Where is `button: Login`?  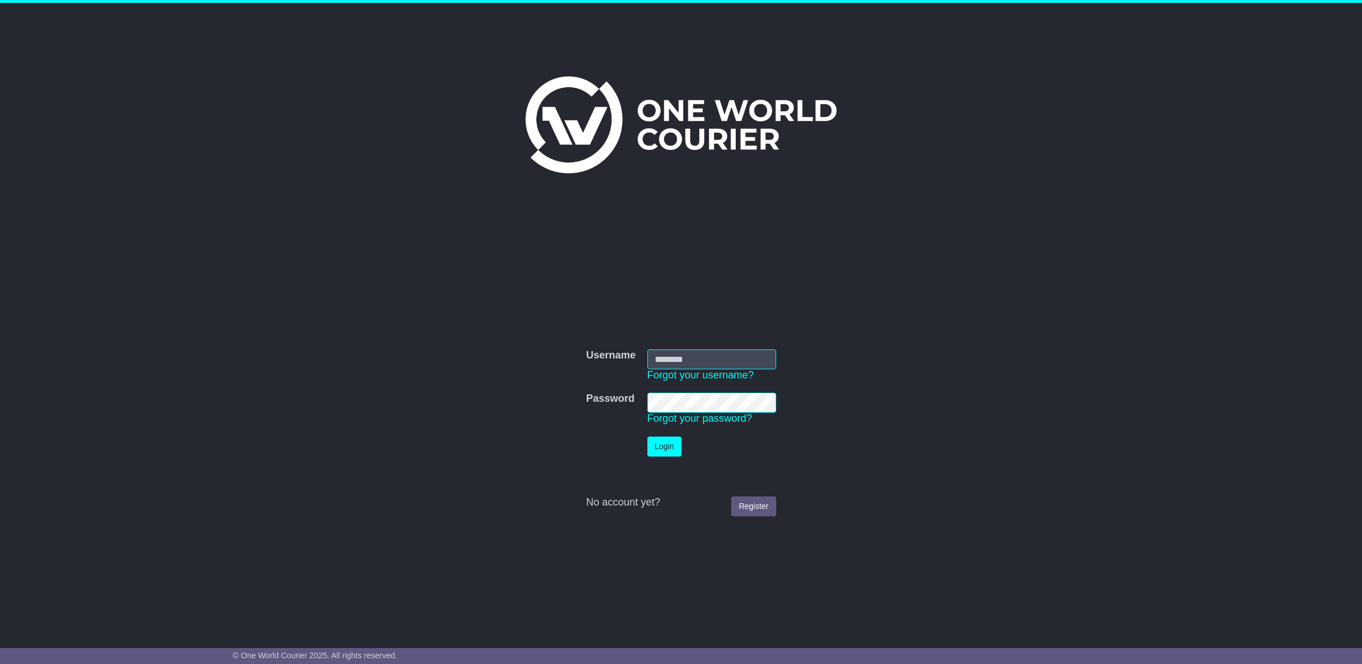 button: Login is located at coordinates (665, 446).